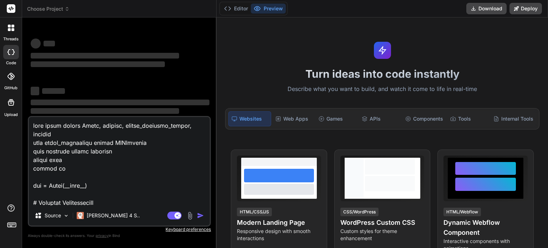  What do you see at coordinates (383, 235) in the screenshot?
I see `p: Custom styles for theme enhancement` at bounding box center [383, 235].